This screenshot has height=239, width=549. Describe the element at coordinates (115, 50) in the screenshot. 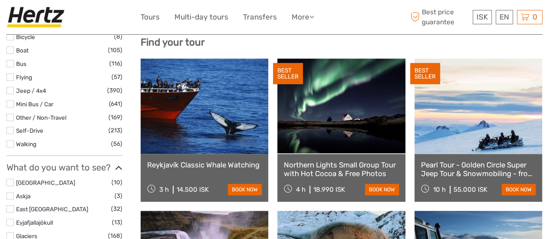

I see `span: (105)` at that location.